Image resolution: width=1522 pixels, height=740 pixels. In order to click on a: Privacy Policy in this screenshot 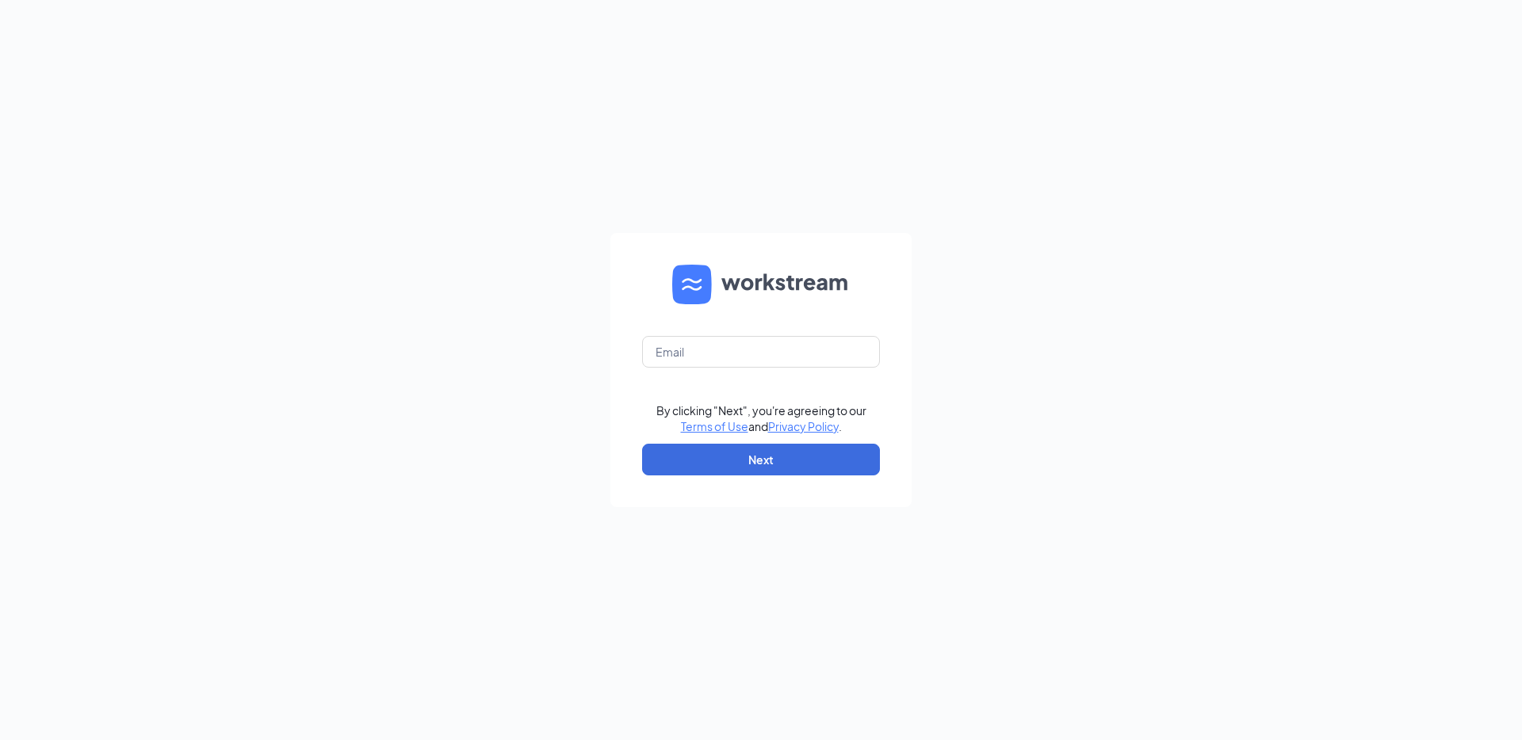, I will do `click(803, 426)`.